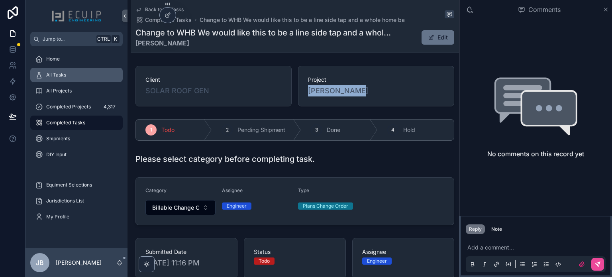 The width and height of the screenshot is (612, 277). I want to click on button: Edit, so click(438, 37).